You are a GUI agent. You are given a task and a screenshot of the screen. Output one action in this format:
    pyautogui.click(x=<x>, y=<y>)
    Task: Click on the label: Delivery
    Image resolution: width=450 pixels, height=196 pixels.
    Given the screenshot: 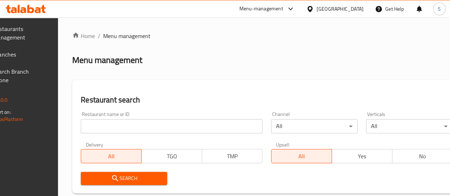 What is the action you would take?
    pyautogui.click(x=95, y=144)
    